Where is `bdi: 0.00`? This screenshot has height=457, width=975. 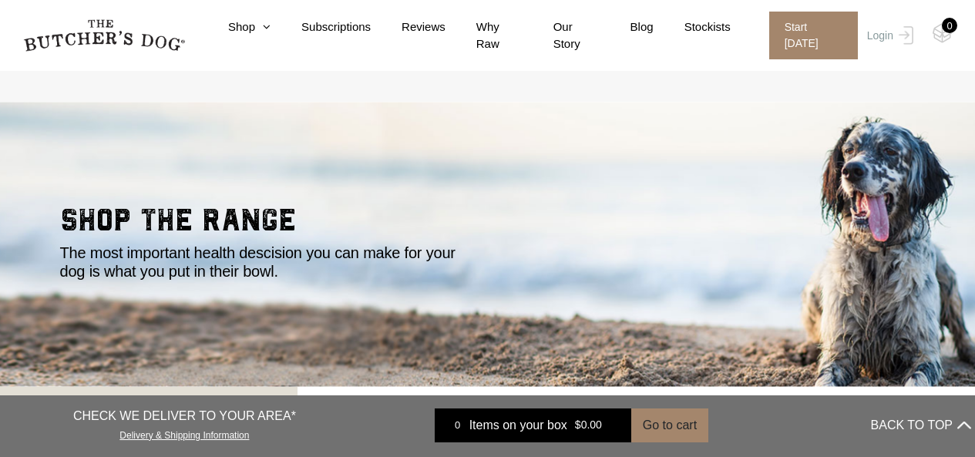
bdi: 0.00 is located at coordinates (588, 426).